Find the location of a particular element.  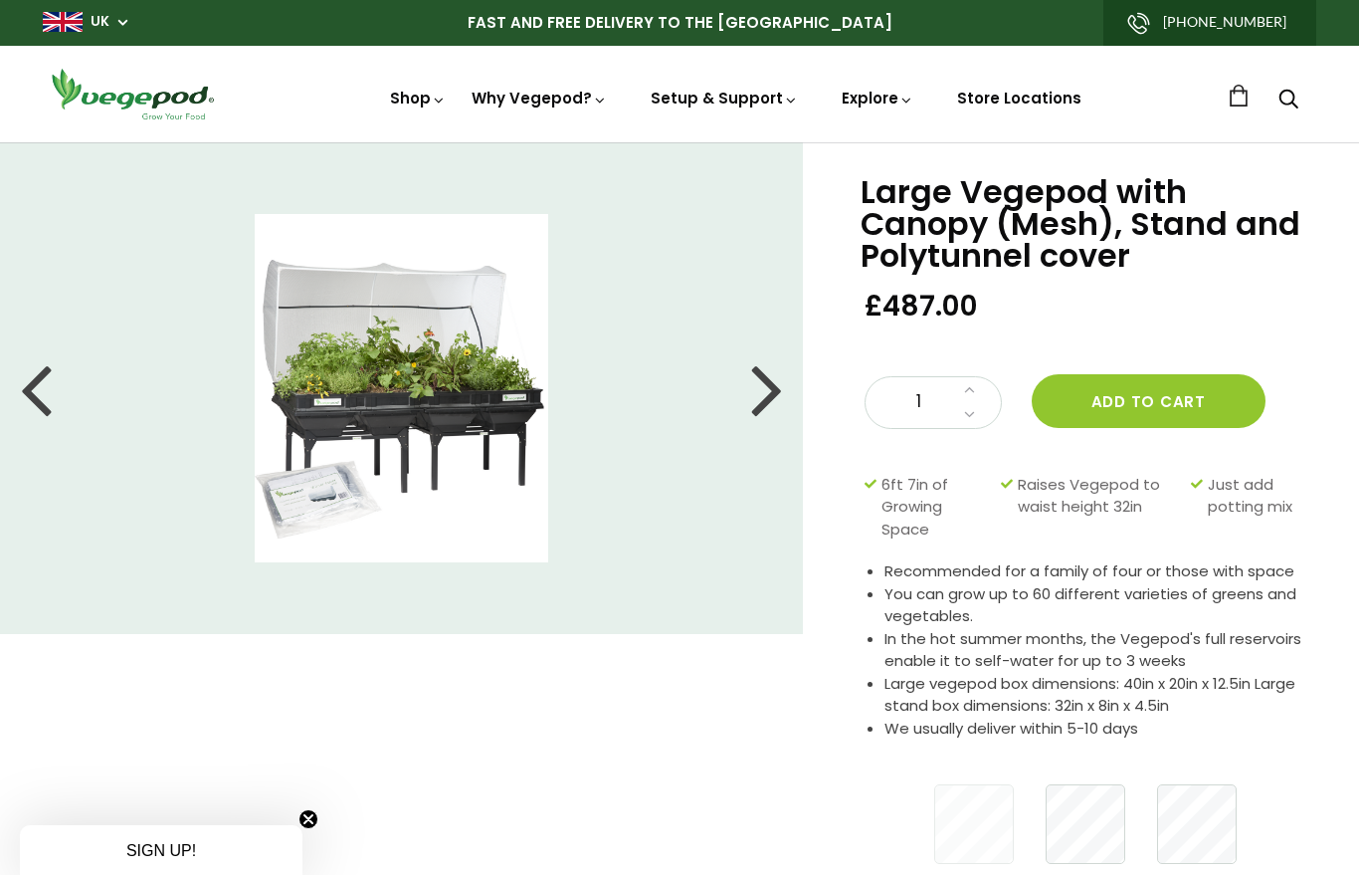

span: £487.00 is located at coordinates (921, 305).